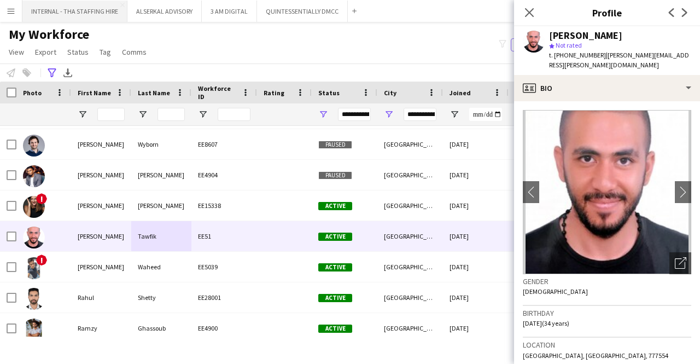 The height and width of the screenshot is (364, 700). Describe the element at coordinates (111, 114) in the screenshot. I see `input: First Name Filter Input` at that location.